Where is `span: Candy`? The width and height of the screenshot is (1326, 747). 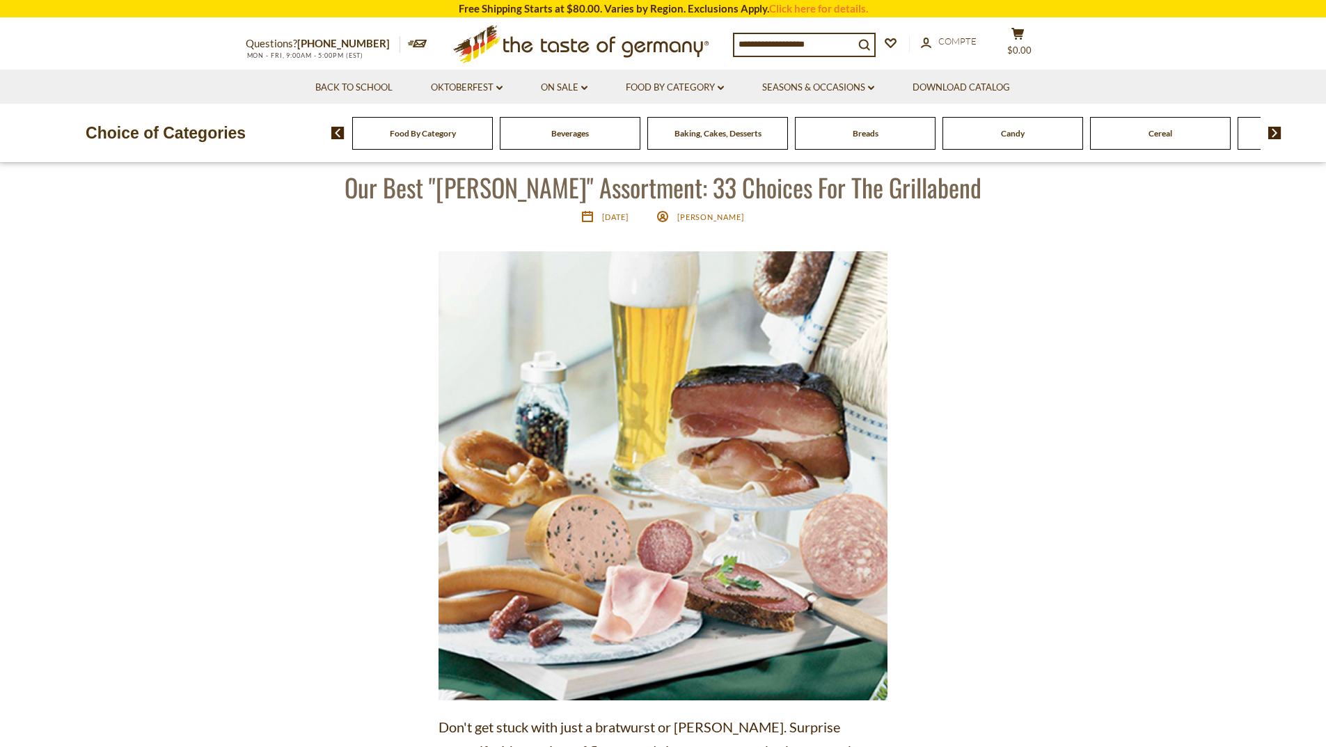
span: Candy is located at coordinates (1013, 133).